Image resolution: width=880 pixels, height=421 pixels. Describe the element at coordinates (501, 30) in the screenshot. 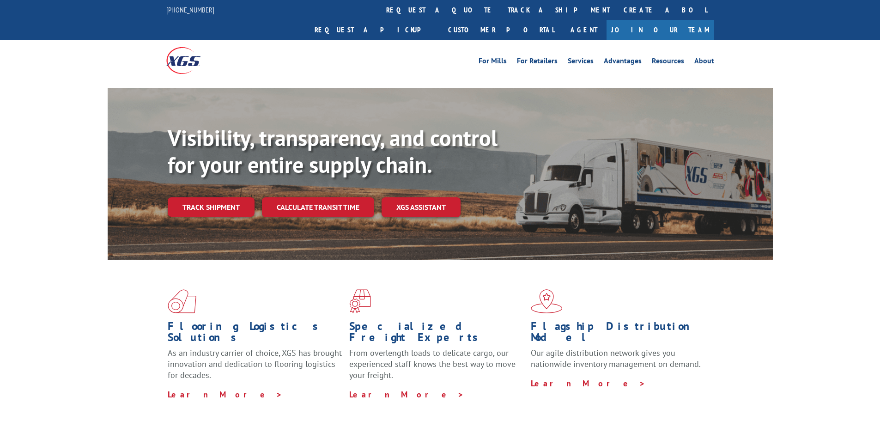

I see `a: Customer Portal` at that location.